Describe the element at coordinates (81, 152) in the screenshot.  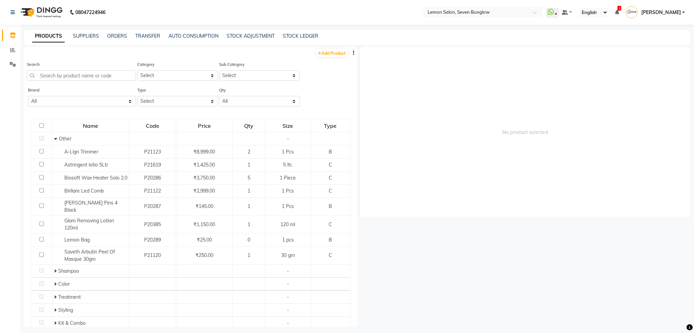
I see `span: A-Lign Trimmer` at that location.